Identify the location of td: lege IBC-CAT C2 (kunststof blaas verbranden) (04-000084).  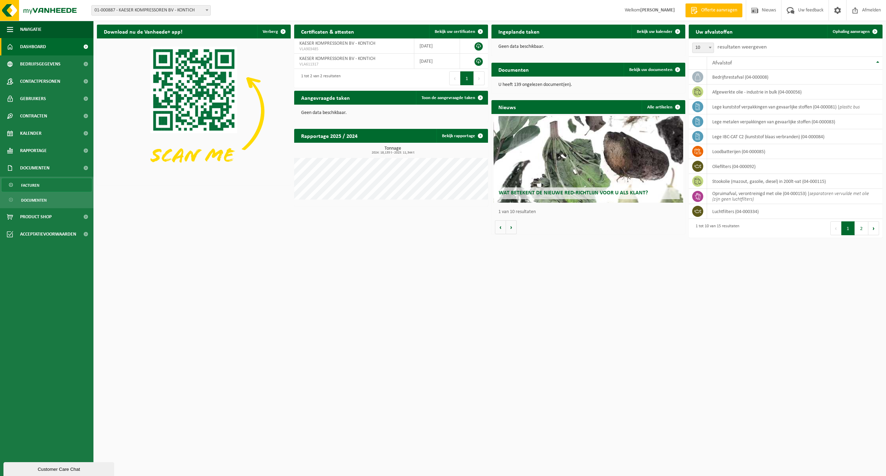
(795, 136).